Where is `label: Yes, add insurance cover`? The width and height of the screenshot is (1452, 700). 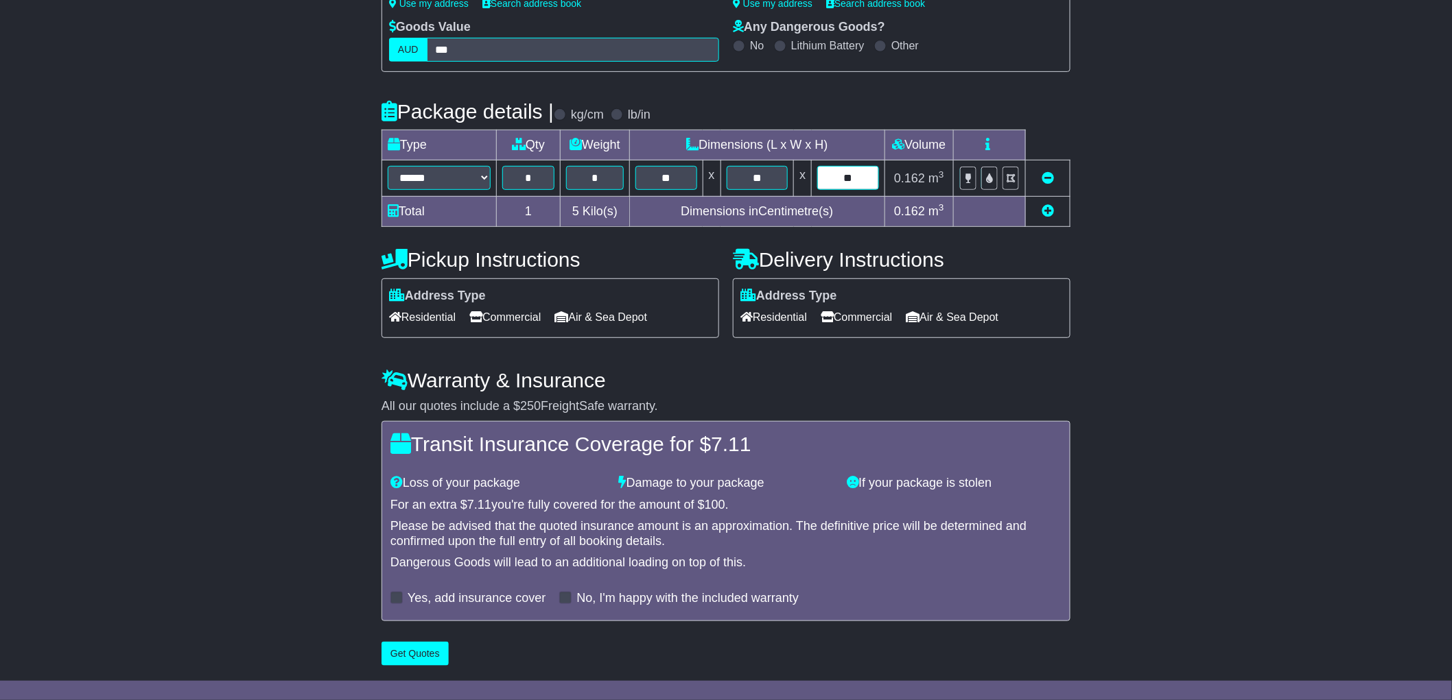 label: Yes, add insurance cover is located at coordinates (476, 599).